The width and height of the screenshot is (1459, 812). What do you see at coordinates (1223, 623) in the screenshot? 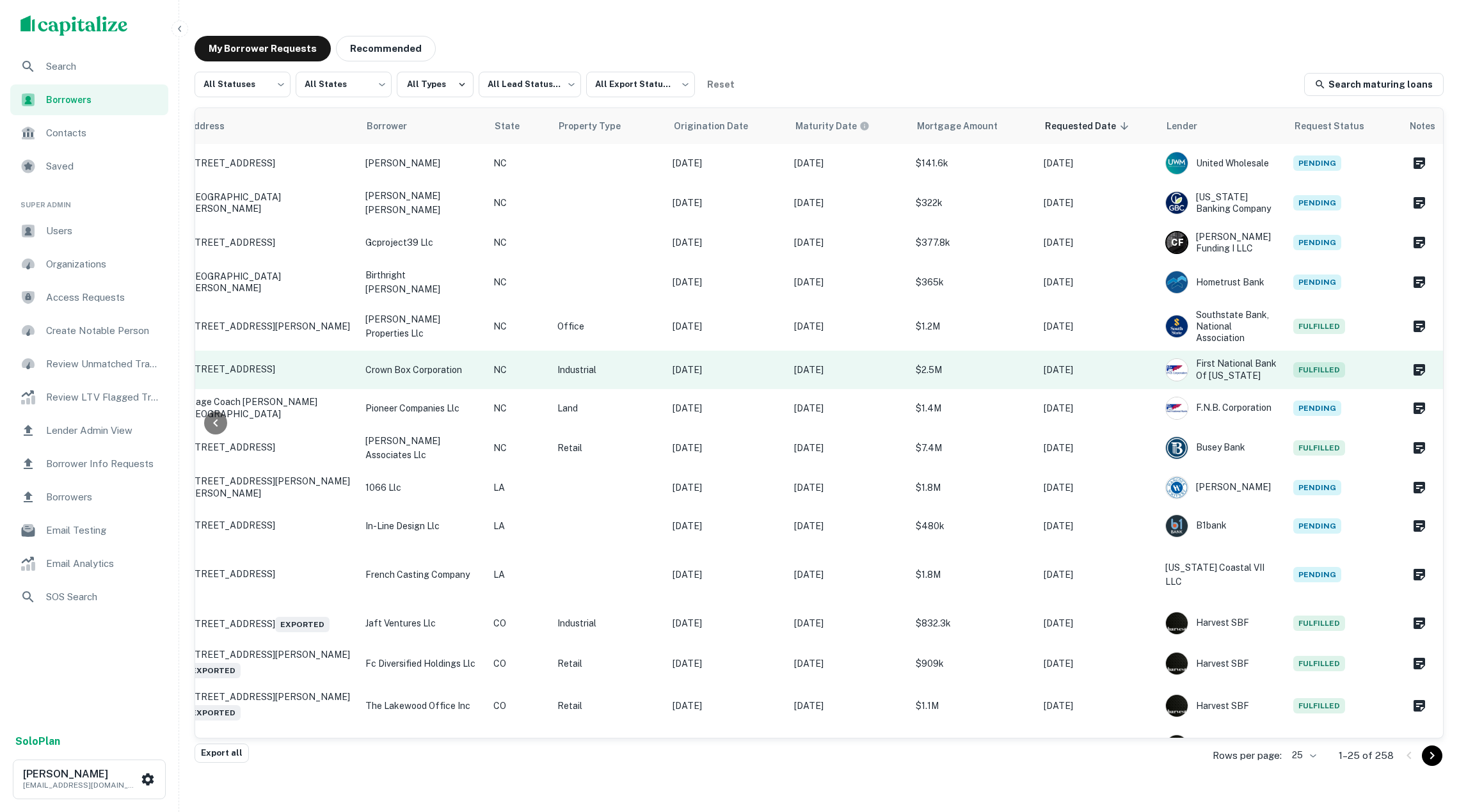
I see `div: Harvest SBF` at bounding box center [1223, 623].